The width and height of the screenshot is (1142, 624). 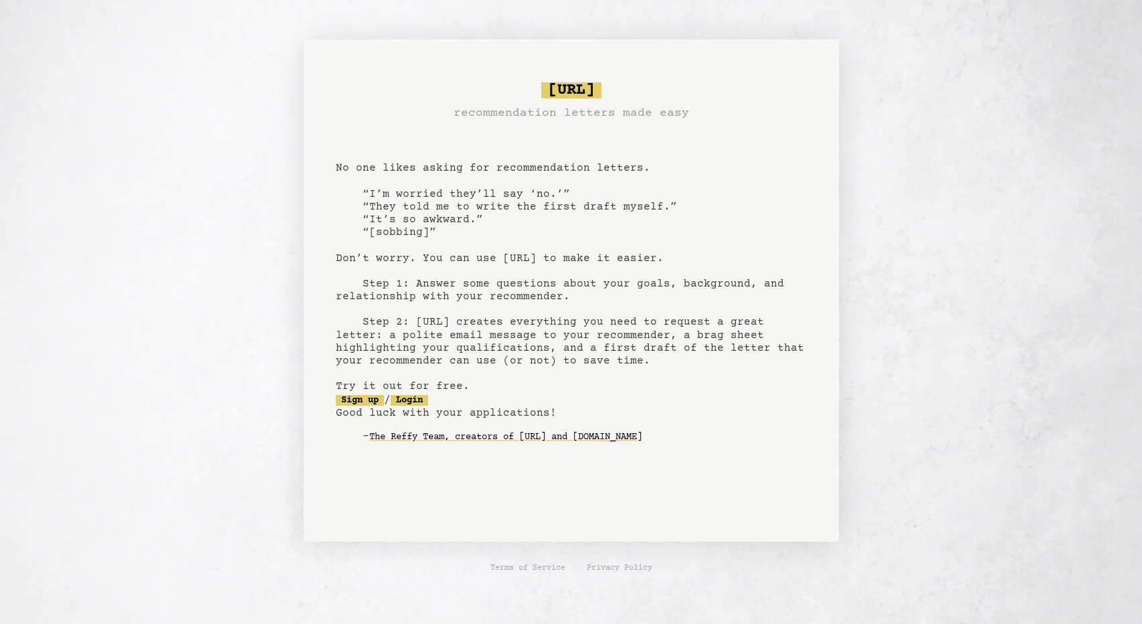 I want to click on a: Sign up, so click(x=360, y=400).